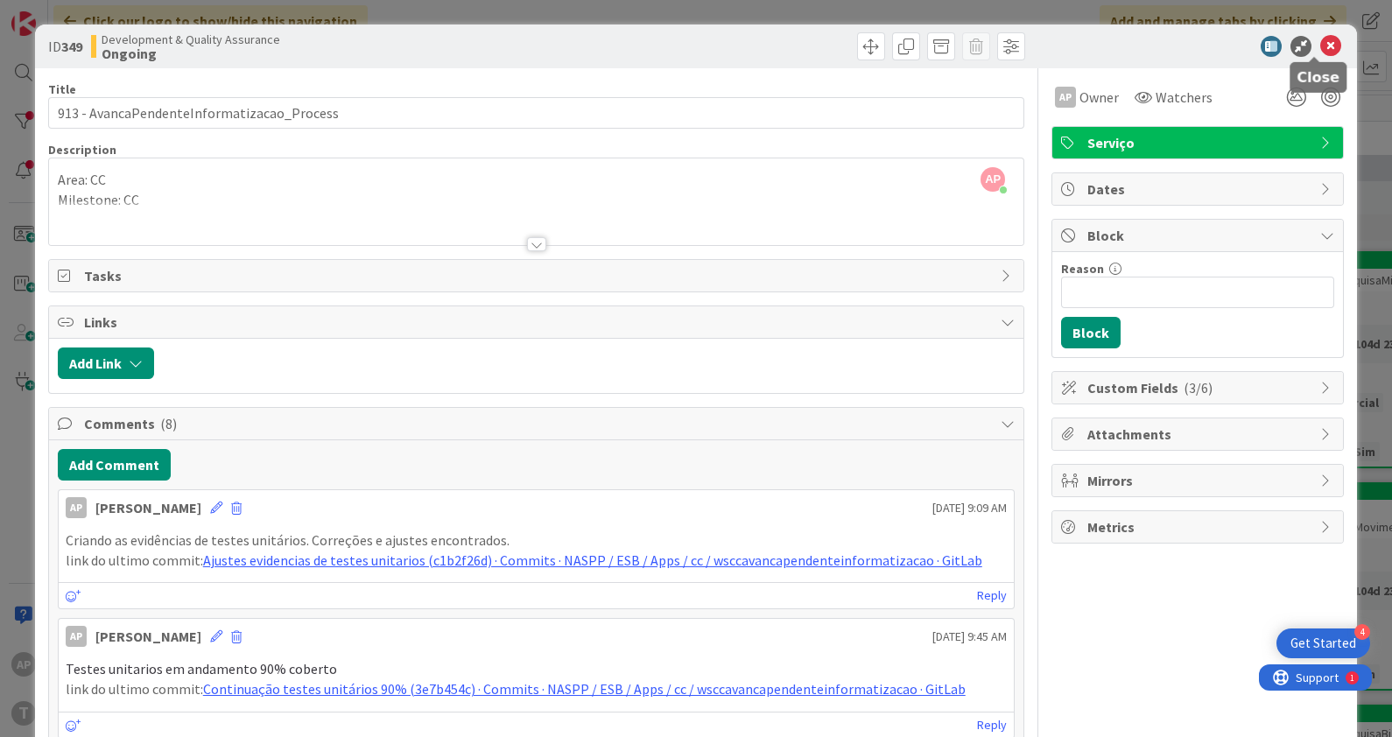 The image size is (1392, 737). Describe the element at coordinates (82, 150) in the screenshot. I see `span: Description` at that location.